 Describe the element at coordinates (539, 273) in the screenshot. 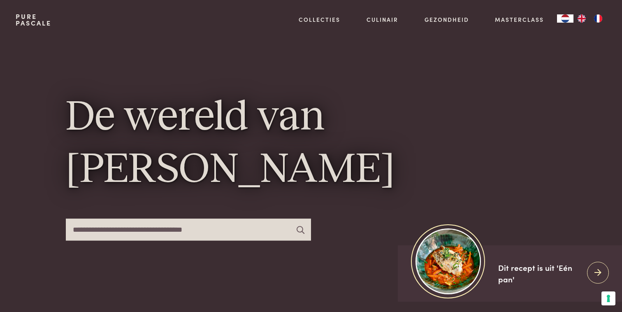

I see `div: Dit recept is uit 'Eén pan'` at that location.